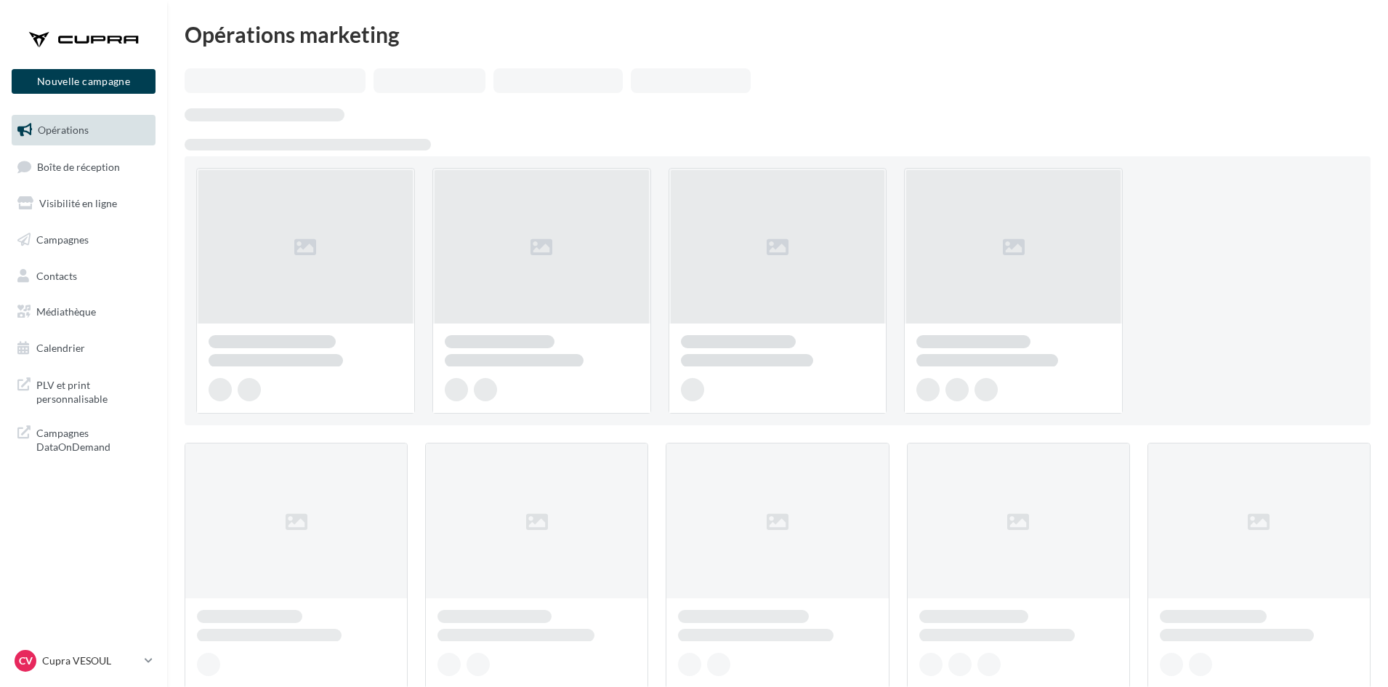 The height and width of the screenshot is (687, 1388). I want to click on a: Calendrier, so click(84, 348).